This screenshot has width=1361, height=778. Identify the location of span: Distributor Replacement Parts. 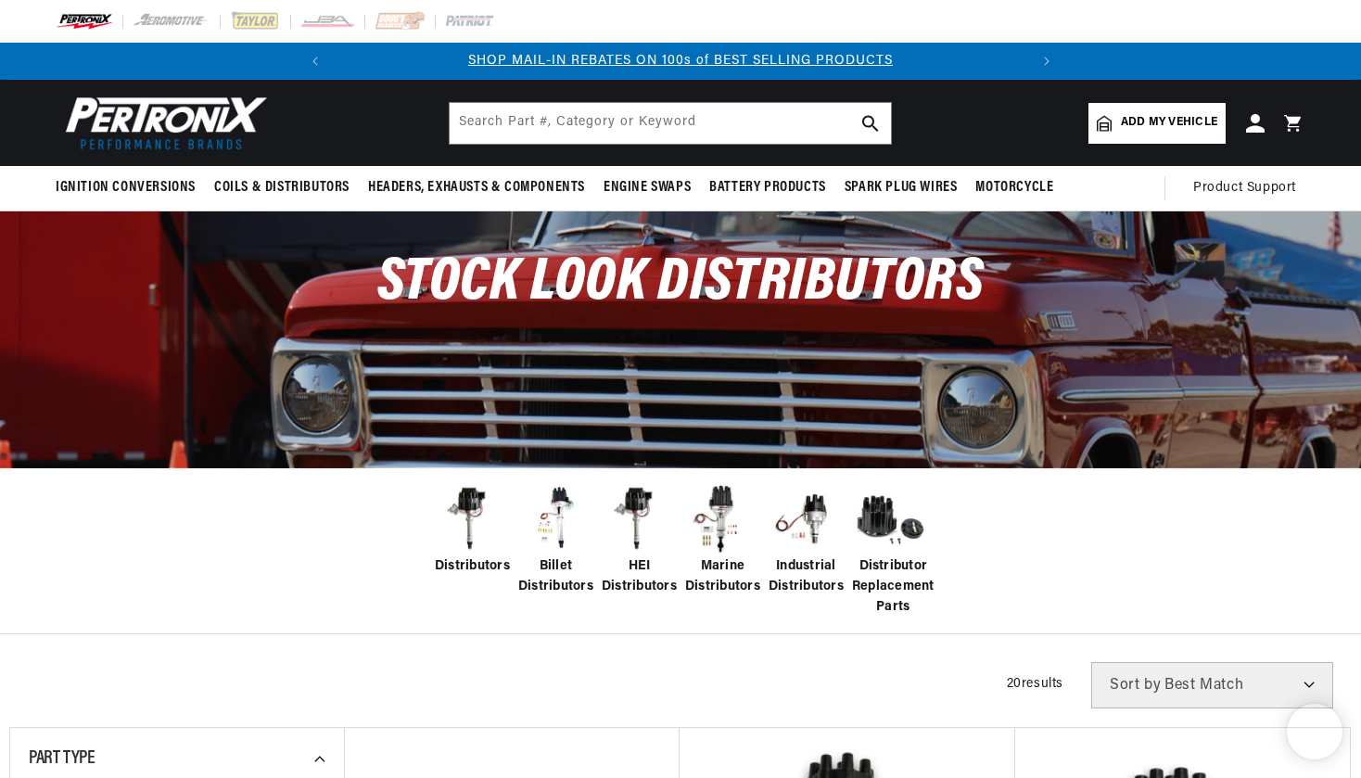
(893, 587).